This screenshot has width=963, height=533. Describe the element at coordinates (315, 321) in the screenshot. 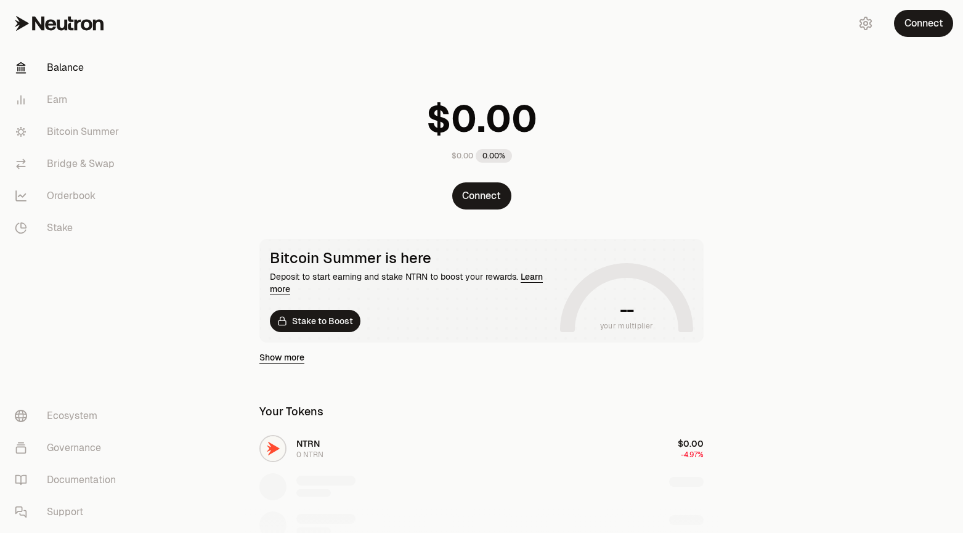

I see `a: Stake to Boost` at that location.